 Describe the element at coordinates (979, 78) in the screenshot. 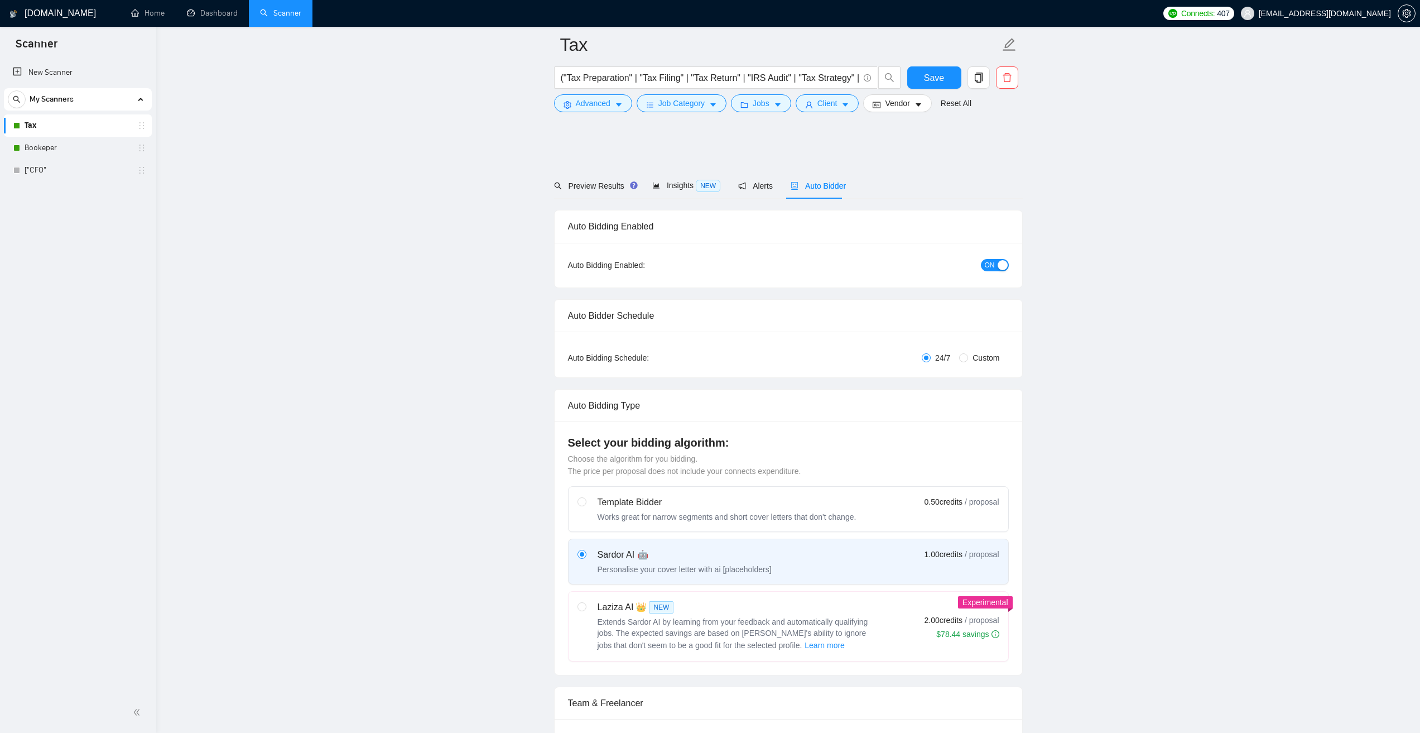

I see `button: copy` at that location.